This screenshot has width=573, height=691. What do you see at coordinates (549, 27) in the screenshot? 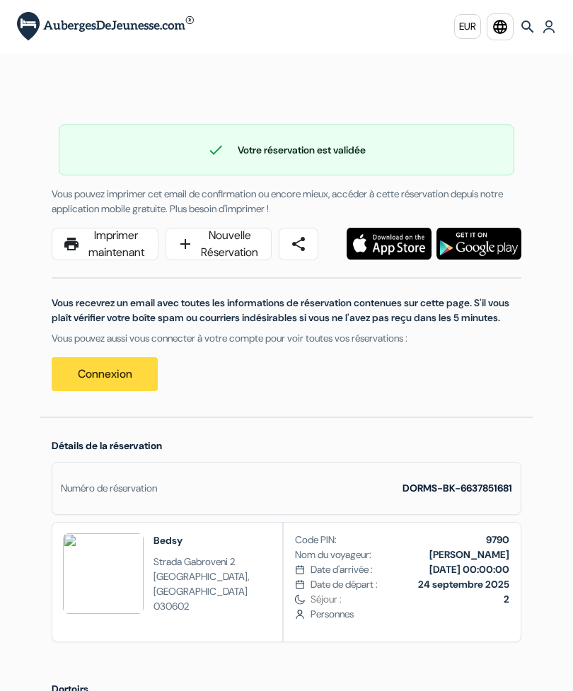
I see `img: User Icon` at bounding box center [549, 27].